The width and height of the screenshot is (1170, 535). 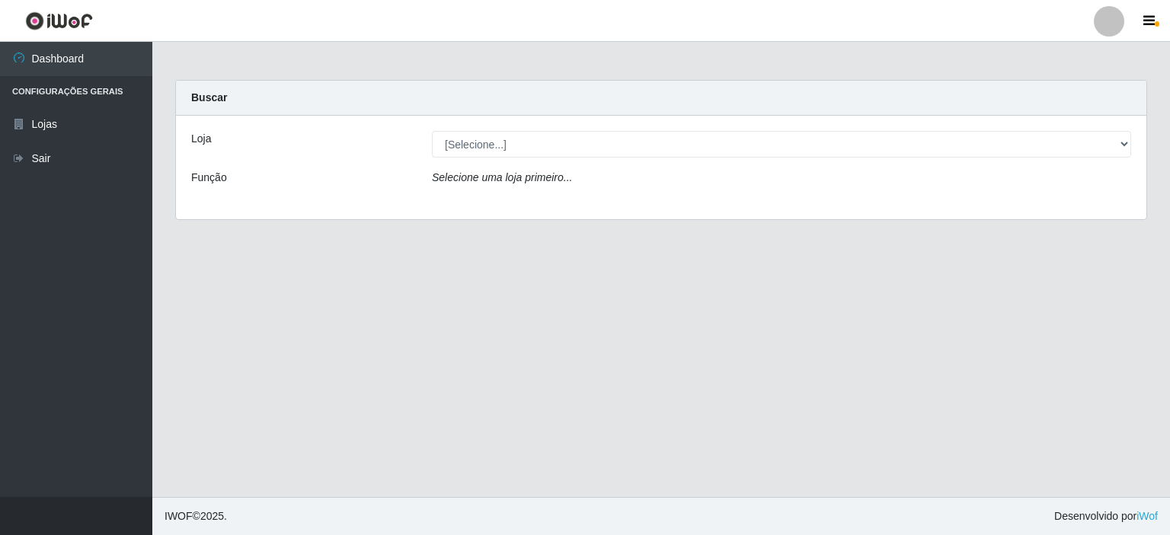 What do you see at coordinates (201, 139) in the screenshot?
I see `label: Loja` at bounding box center [201, 139].